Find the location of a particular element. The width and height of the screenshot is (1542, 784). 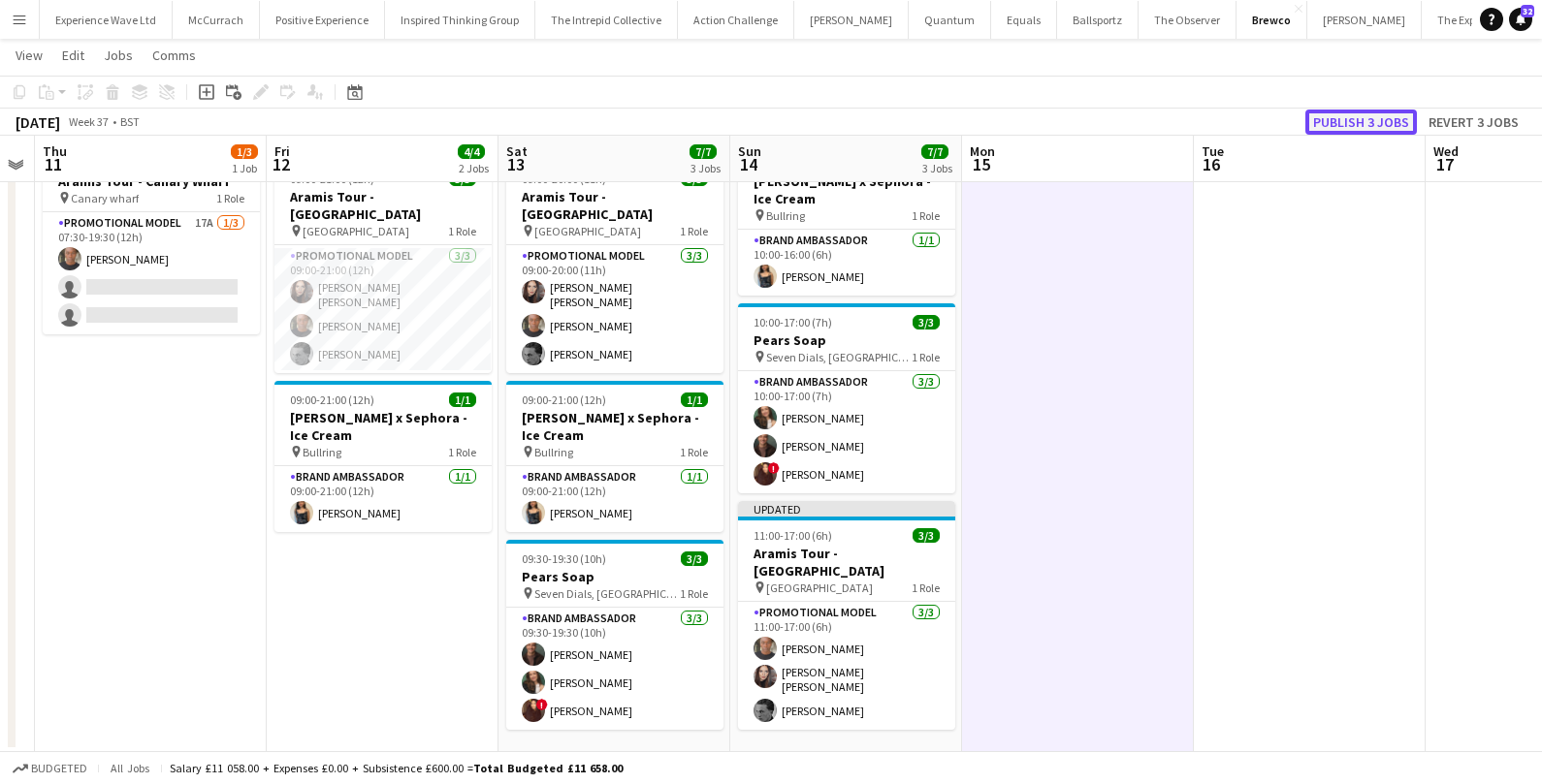

span: 17 is located at coordinates (1444, 164).